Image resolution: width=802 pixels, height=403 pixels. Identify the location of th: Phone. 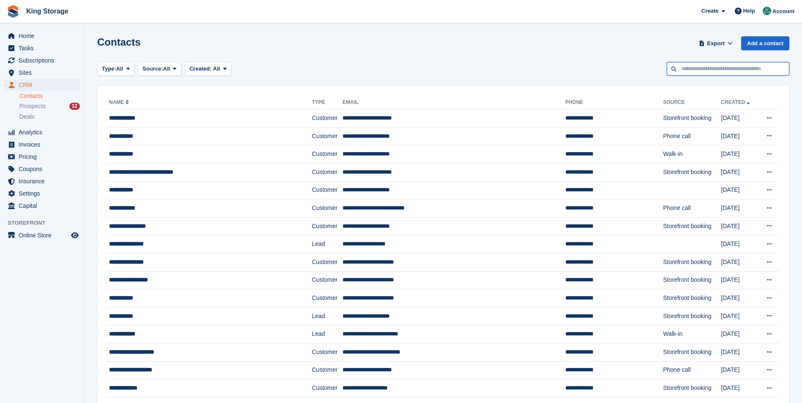
(614, 103).